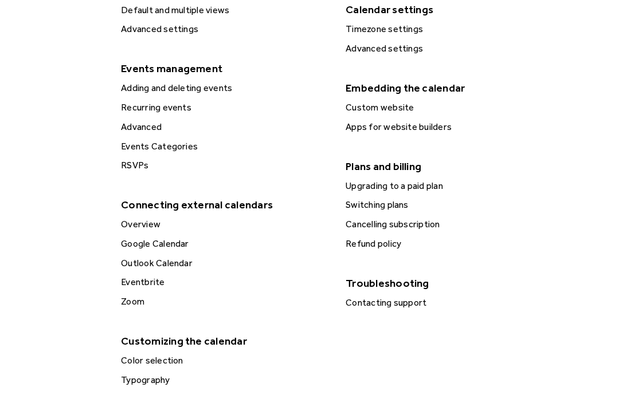 Image resolution: width=619 pixels, height=395 pixels. I want to click on a: Color selection, so click(224, 361).